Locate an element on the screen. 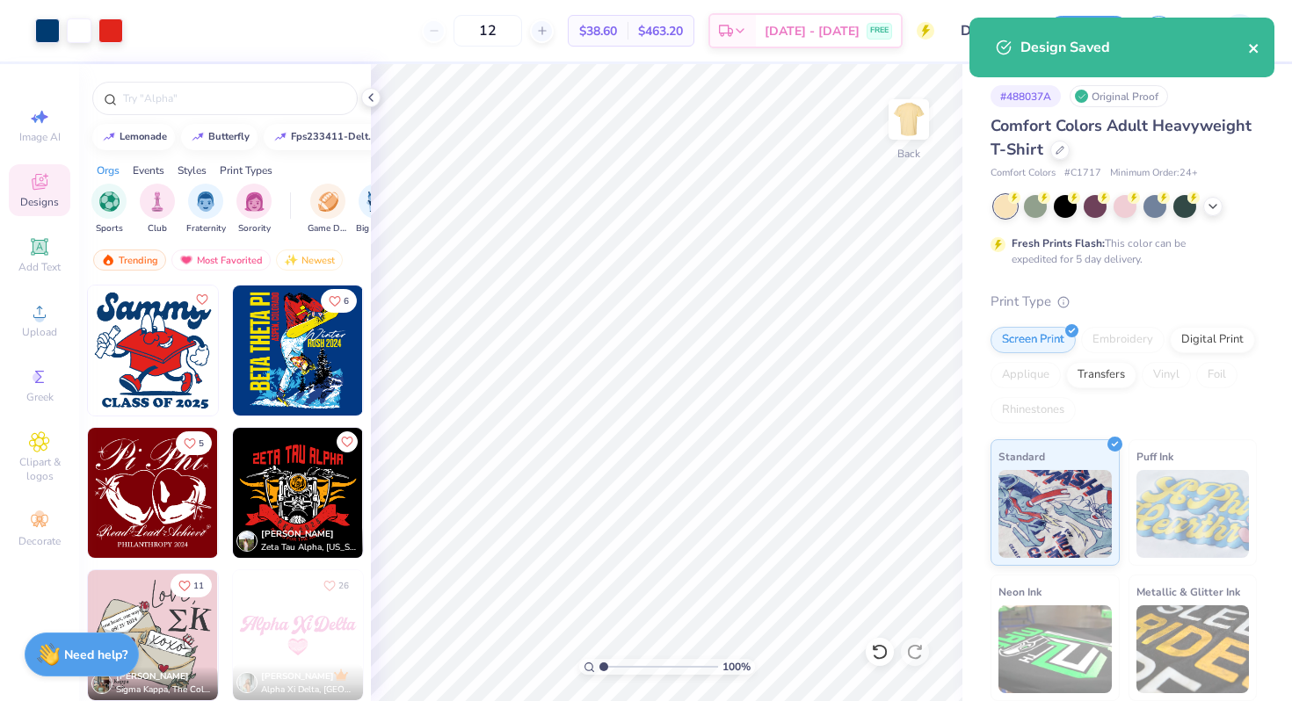 The image size is (1292, 701). img: 9a7348f5-4885-44ba-ab08-26d47c44f35e is located at coordinates (298, 351).